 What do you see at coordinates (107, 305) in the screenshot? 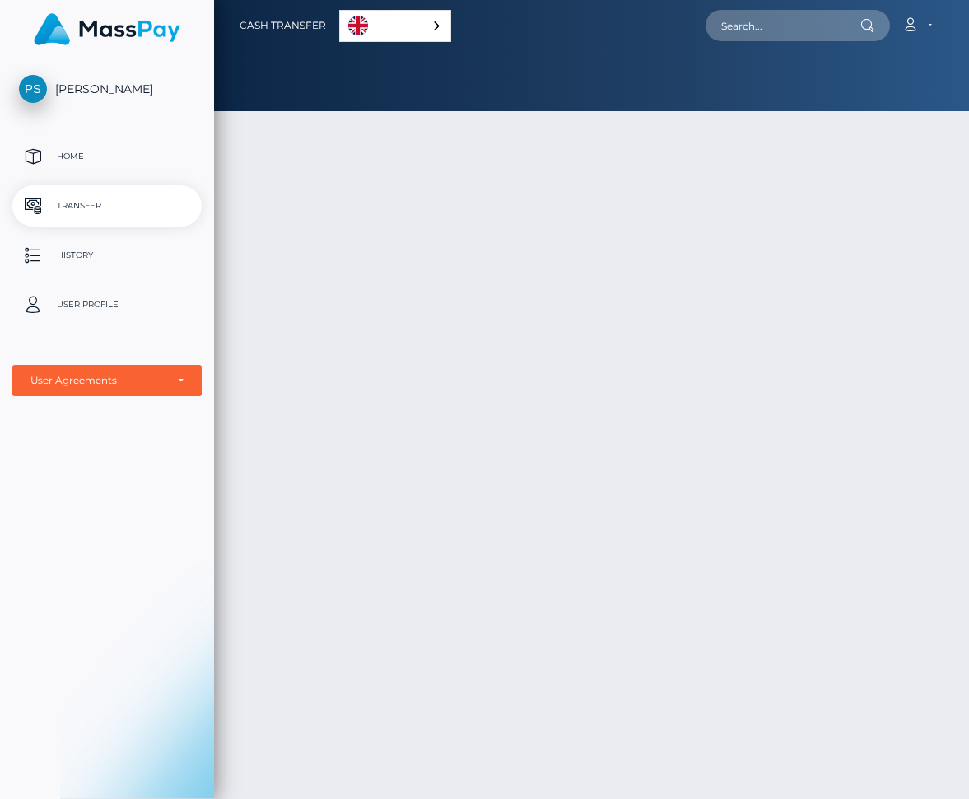
I see `p: User Profile` at bounding box center [107, 305].